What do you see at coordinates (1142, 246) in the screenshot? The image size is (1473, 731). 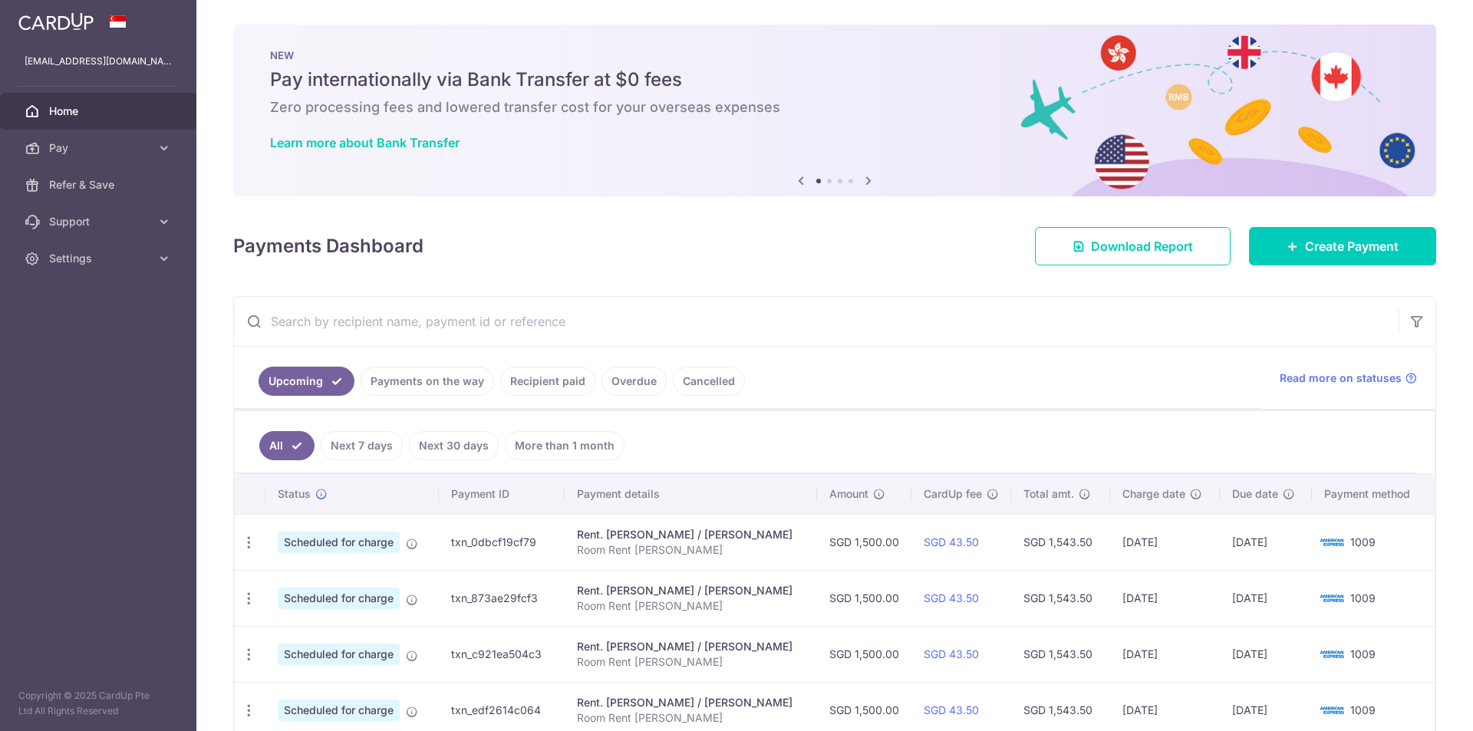 I see `span: Download Report` at bounding box center [1142, 246].